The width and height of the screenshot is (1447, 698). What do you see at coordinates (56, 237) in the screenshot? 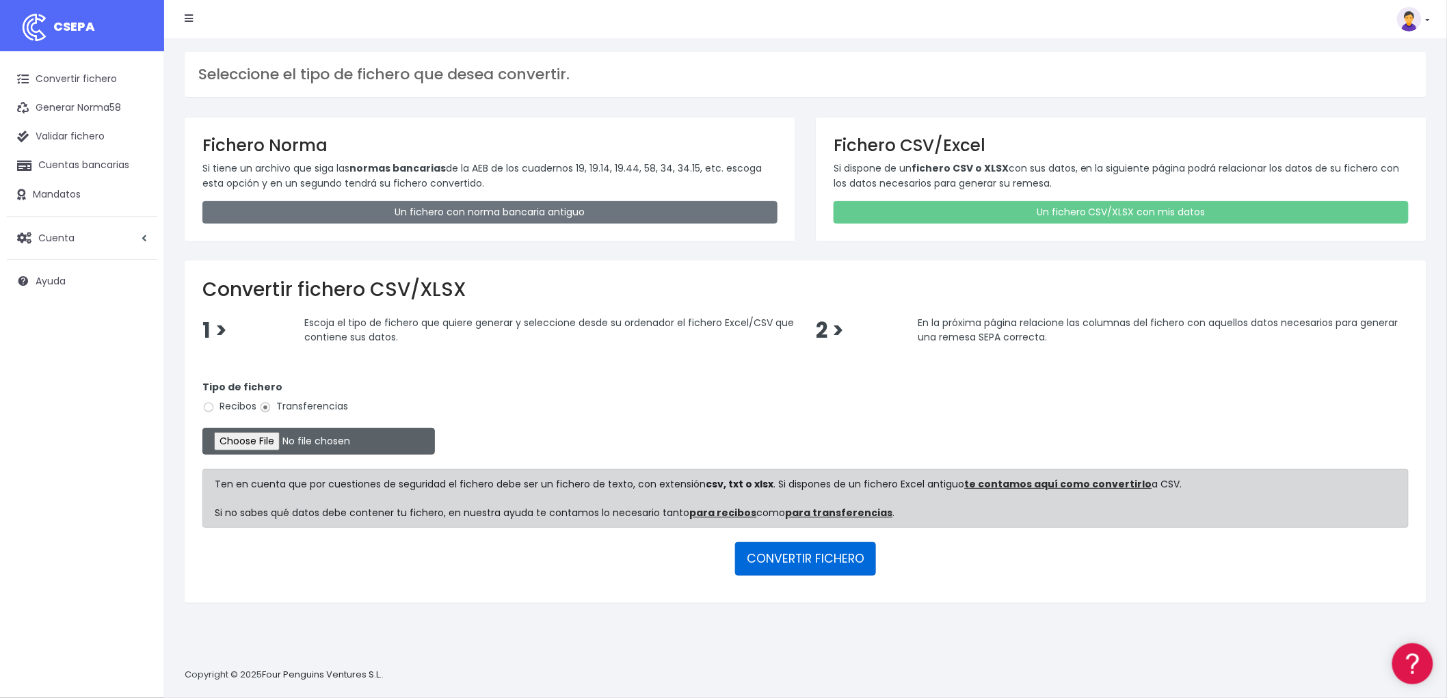
I see `span: Cuenta` at bounding box center [56, 237].